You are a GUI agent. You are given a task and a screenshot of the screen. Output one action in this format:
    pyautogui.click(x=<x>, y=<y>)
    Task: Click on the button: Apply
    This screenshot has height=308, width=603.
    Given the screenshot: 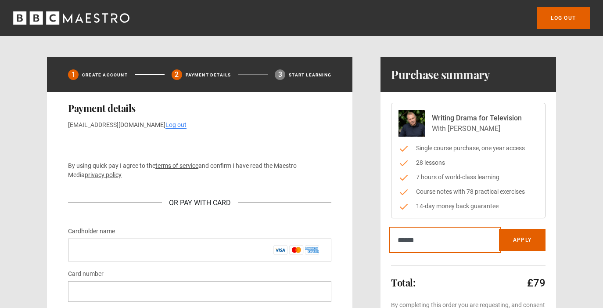 What is the action you would take?
    pyautogui.click(x=522, y=240)
    